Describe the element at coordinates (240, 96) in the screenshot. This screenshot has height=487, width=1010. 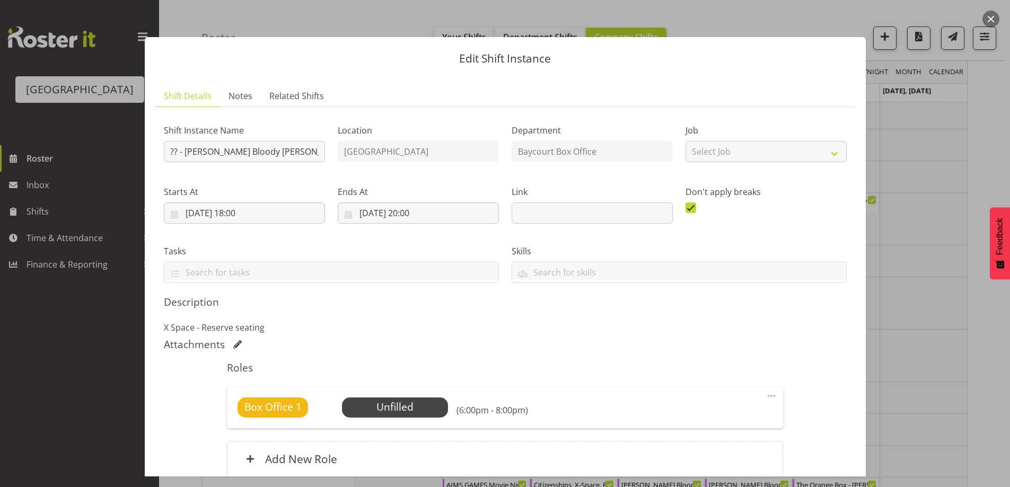
I see `span: Notes` at that location.